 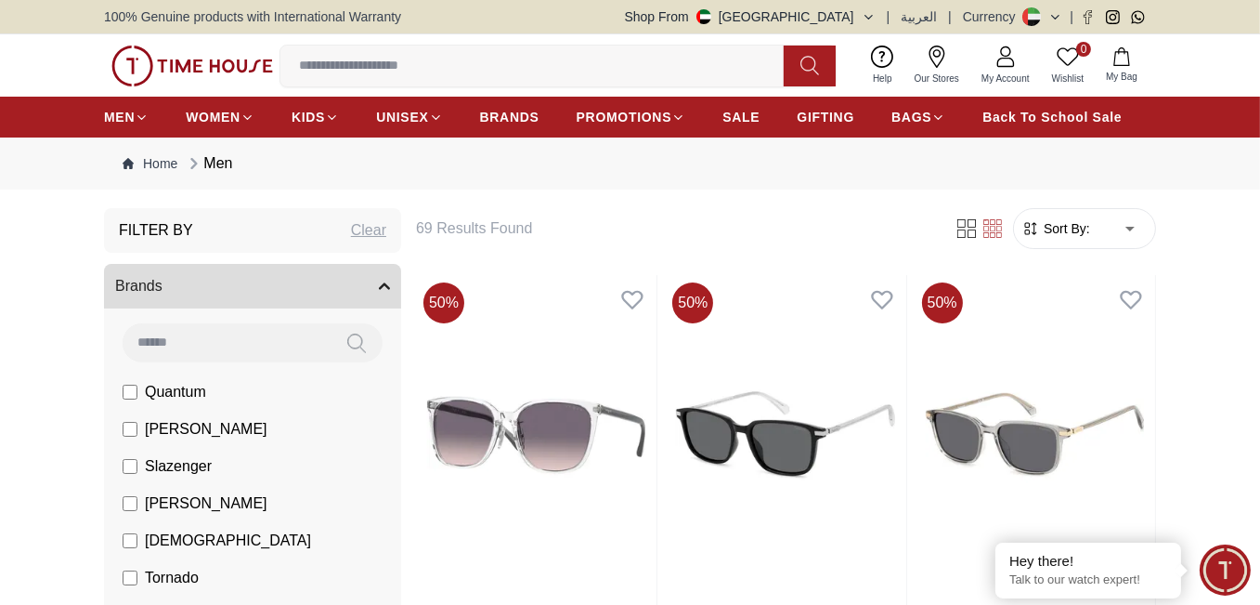 What do you see at coordinates (130, 466) in the screenshot?
I see `input: Slazenger` at bounding box center [130, 466].